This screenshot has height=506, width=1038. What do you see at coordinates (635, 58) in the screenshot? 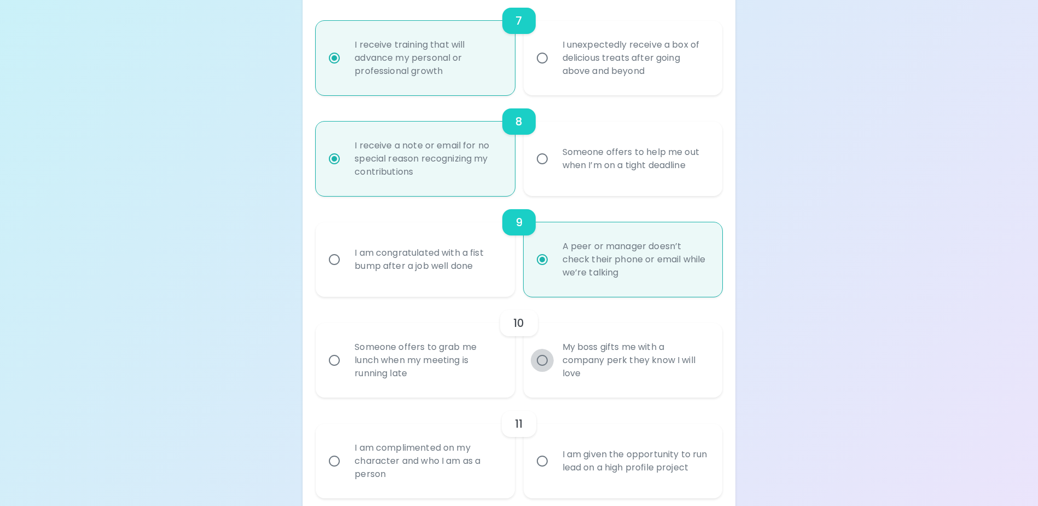
I see `div: I unexpectedly receive a box of delicious treats after going above and beyond` at bounding box center [635, 58].